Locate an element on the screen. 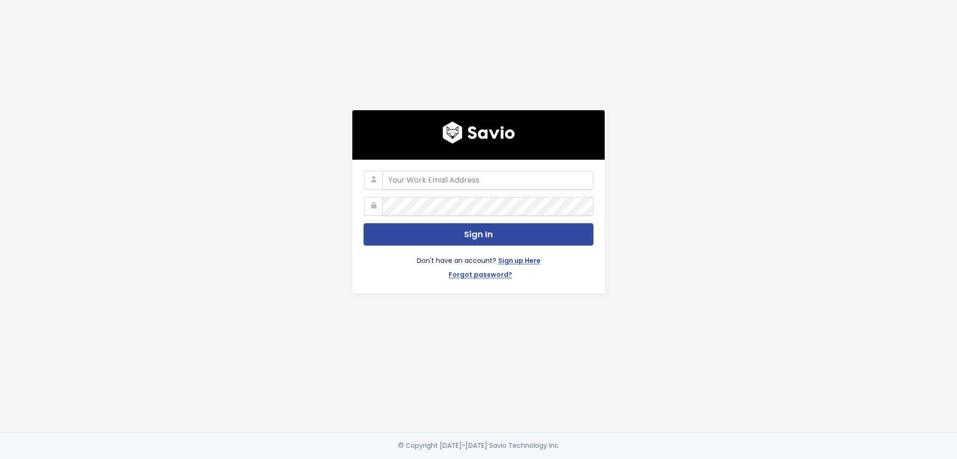 This screenshot has height=459, width=957. input: Your Work Email Address is located at coordinates (488, 180).